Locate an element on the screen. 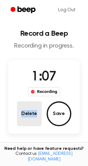 This screenshot has width=88, height=166. h1: Record a Beep is located at coordinates (44, 34).